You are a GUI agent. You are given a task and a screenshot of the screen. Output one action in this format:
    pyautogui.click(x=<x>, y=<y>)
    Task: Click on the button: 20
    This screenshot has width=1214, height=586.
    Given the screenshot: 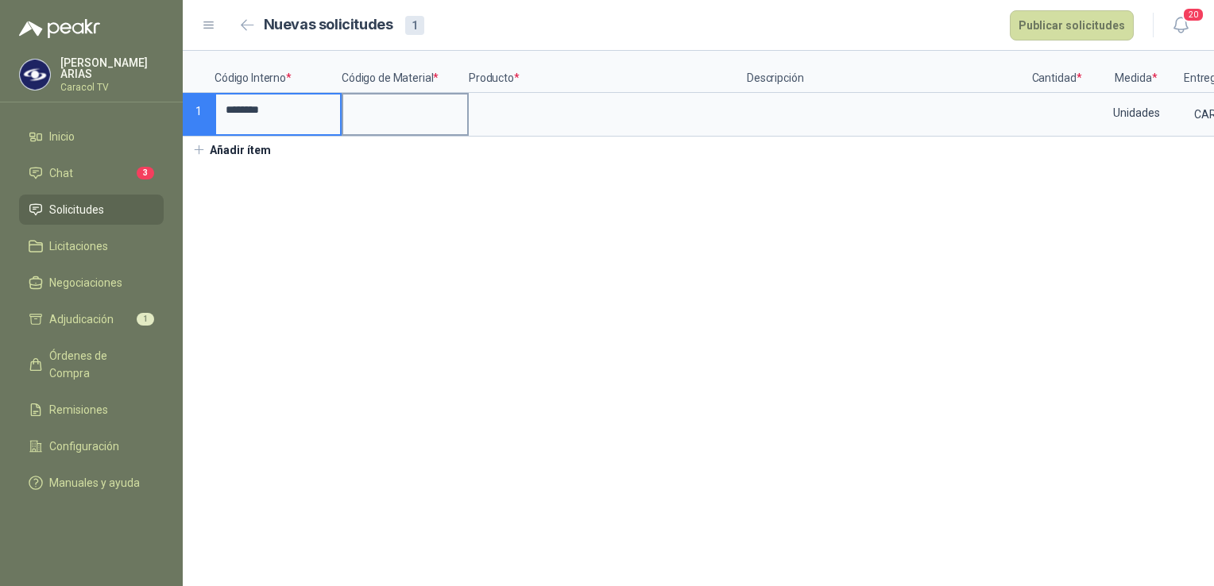 What is the action you would take?
    pyautogui.click(x=1180, y=25)
    